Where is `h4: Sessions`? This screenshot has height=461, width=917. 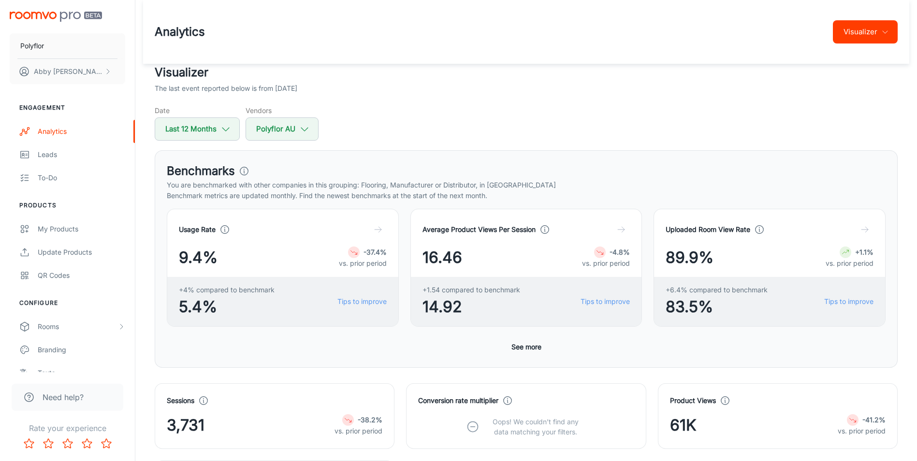 h4: Sessions is located at coordinates (180, 401).